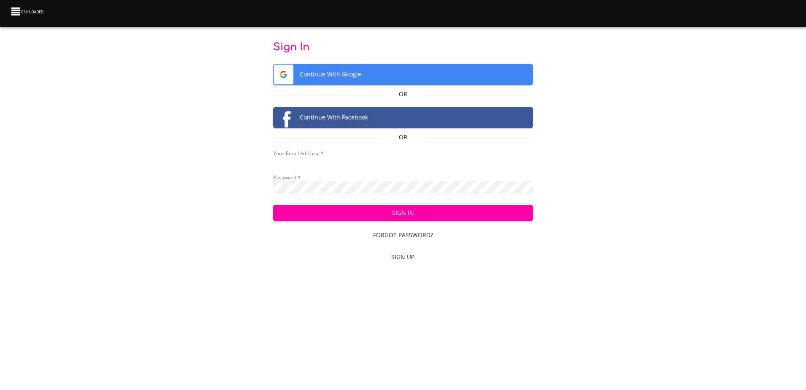 This screenshot has width=806, height=390. What do you see at coordinates (403, 117) in the screenshot?
I see `span: Continue With Facebook` at bounding box center [403, 117].